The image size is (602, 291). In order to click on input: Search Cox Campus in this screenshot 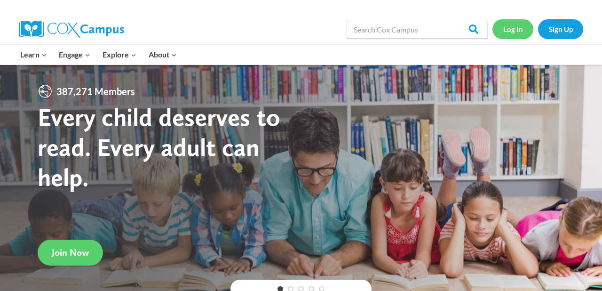, I will do `click(417, 29)`.